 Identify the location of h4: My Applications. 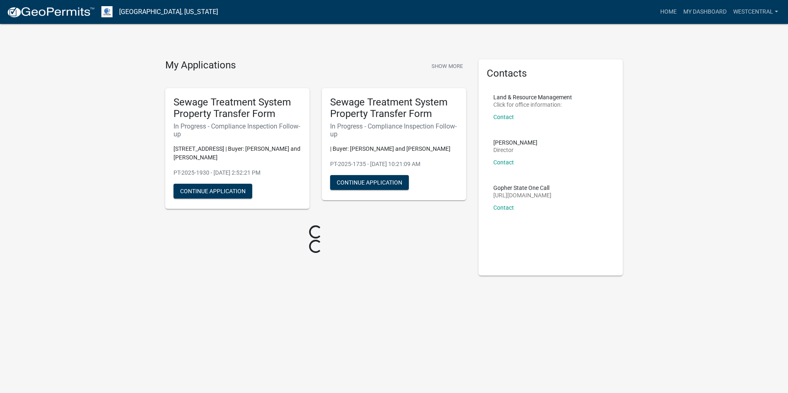
(200, 66).